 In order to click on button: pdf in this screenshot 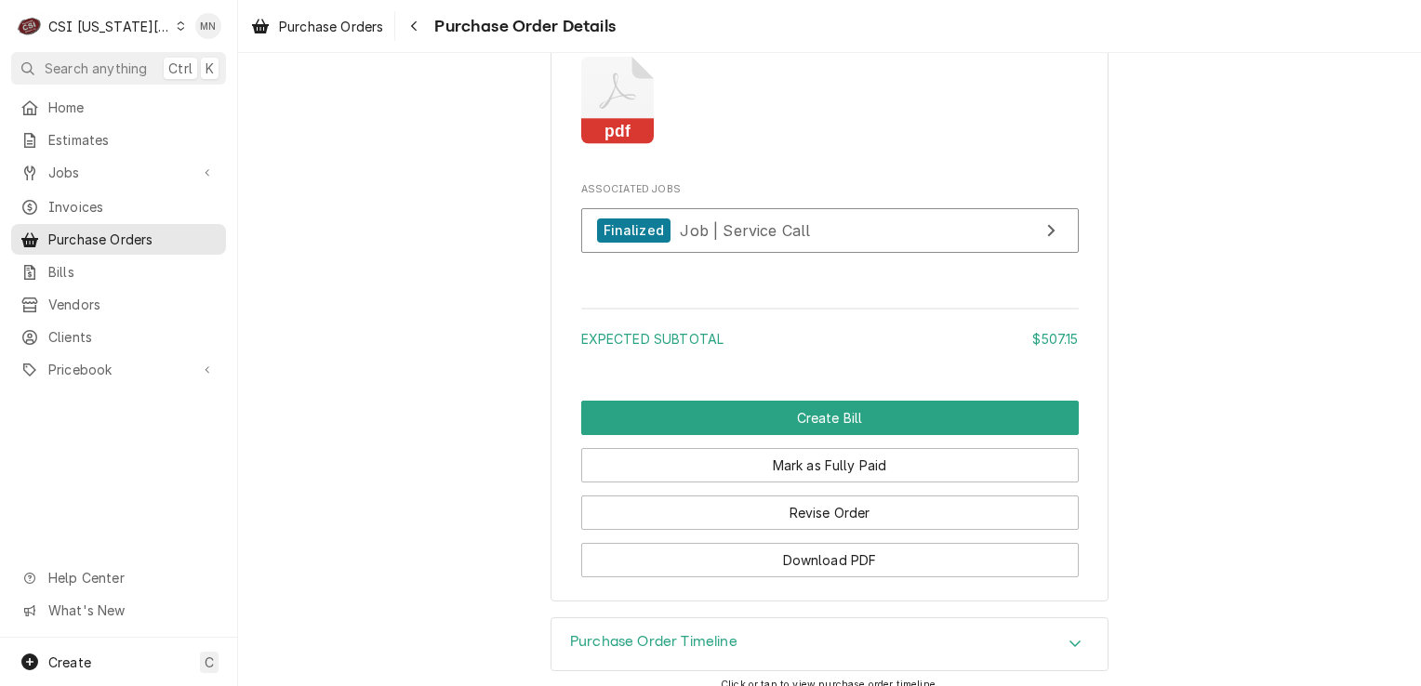, I will do `click(617, 100)`.